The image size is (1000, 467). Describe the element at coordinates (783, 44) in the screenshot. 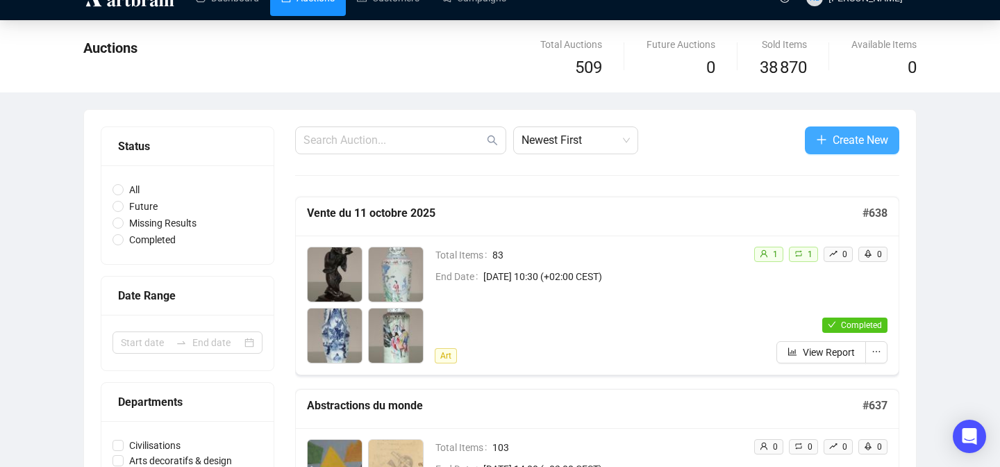

I see `div: Sold Items` at that location.